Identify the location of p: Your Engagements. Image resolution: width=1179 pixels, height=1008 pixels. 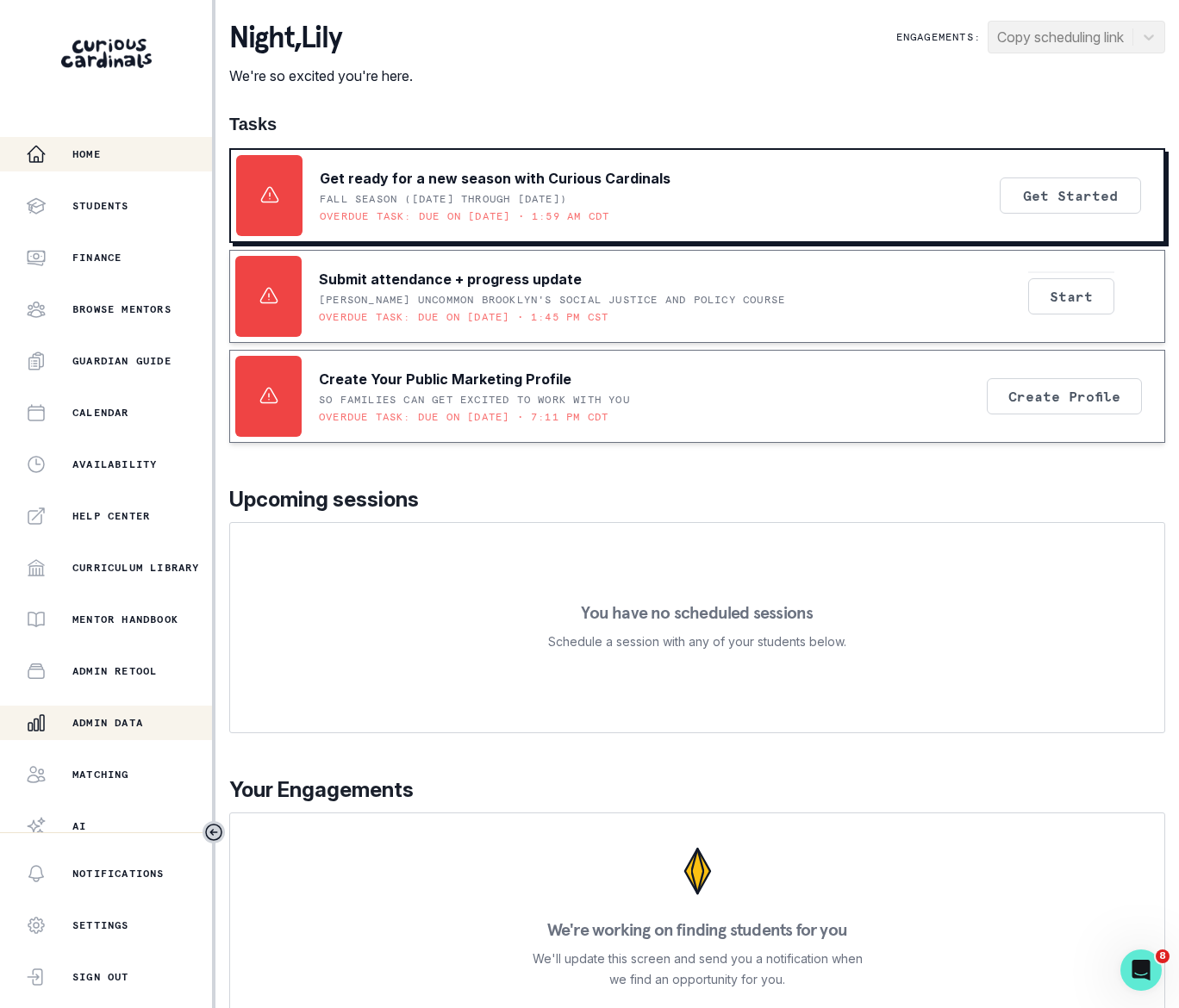
(698, 790).